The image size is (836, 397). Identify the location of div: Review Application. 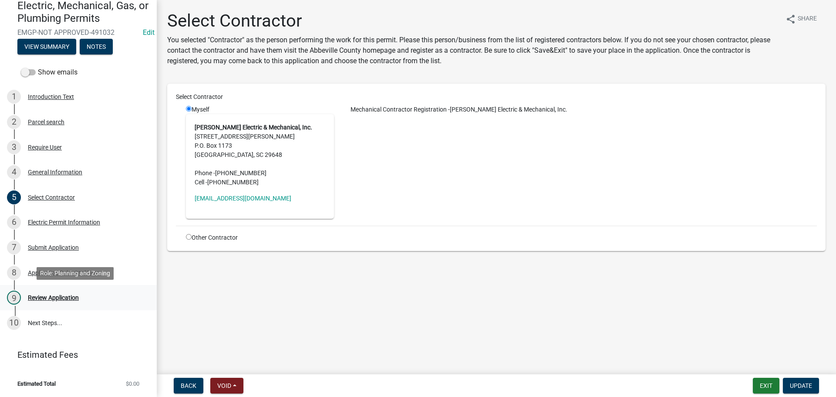
(53, 297).